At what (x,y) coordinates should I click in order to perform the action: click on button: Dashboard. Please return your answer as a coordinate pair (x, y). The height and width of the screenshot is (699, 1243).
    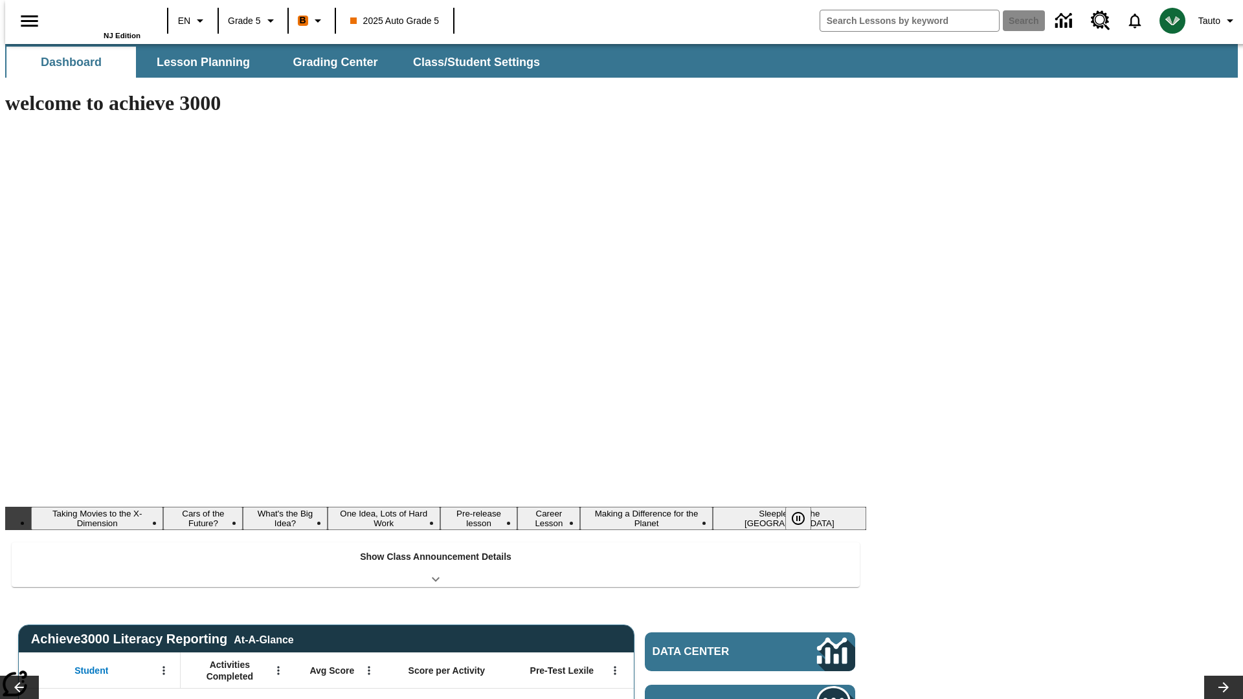
    Looking at the image, I should click on (71, 62).